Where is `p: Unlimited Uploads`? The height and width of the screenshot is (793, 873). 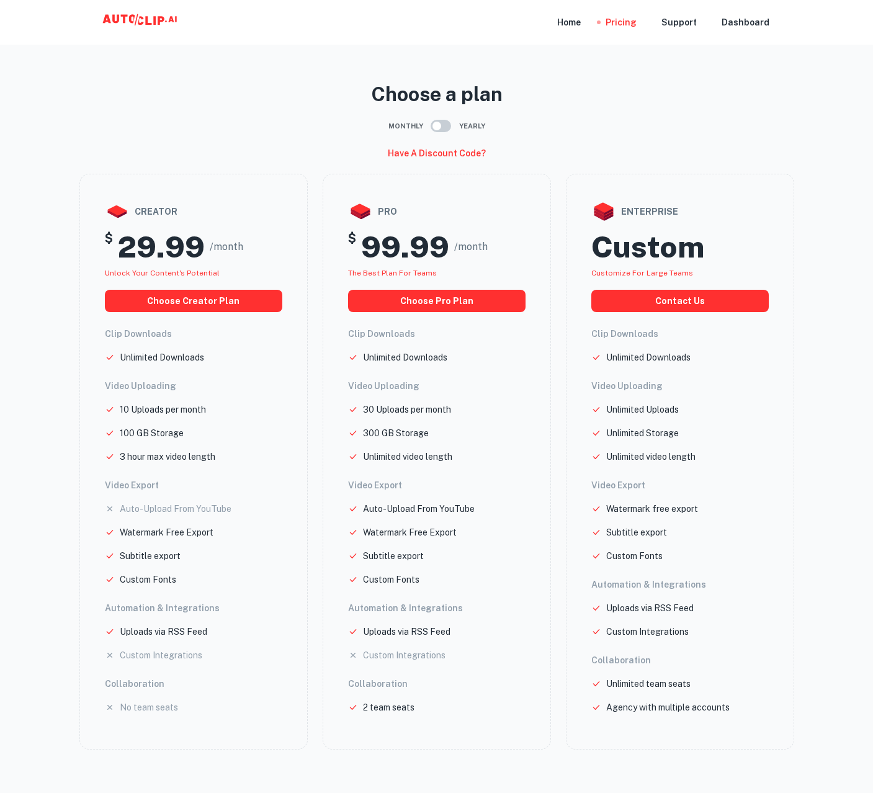
p: Unlimited Uploads is located at coordinates (642, 410).